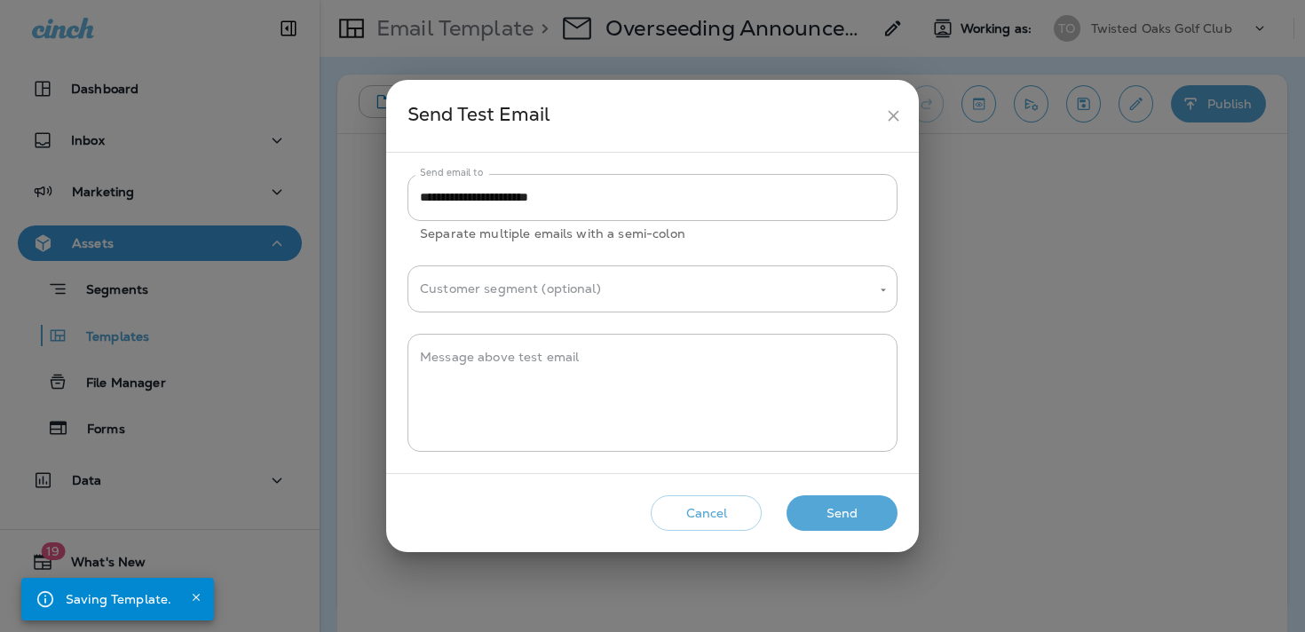  Describe the element at coordinates (451, 172) in the screenshot. I see `label: Send email to` at that location.